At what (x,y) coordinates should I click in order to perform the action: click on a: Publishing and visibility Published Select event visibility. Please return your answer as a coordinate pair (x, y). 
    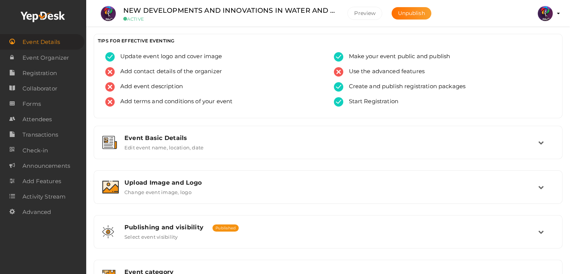
    Looking at the image, I should click on (328, 237).